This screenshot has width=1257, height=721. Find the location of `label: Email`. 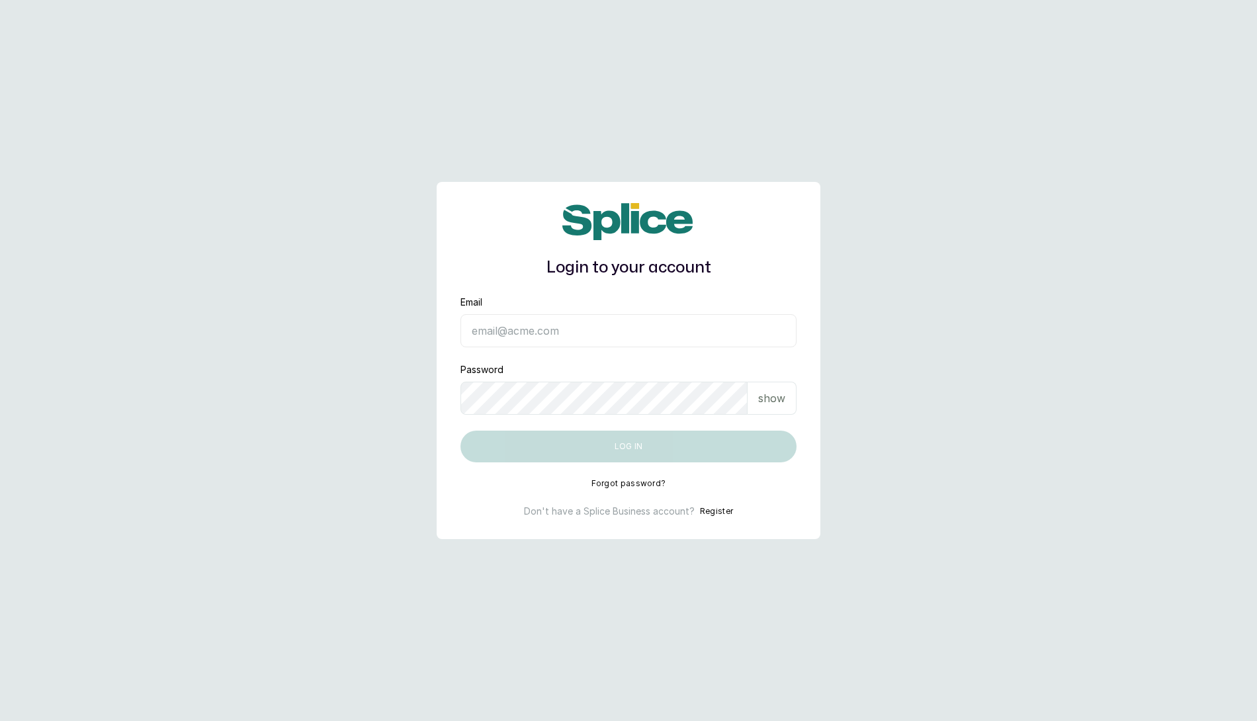

label: Email is located at coordinates (471, 302).